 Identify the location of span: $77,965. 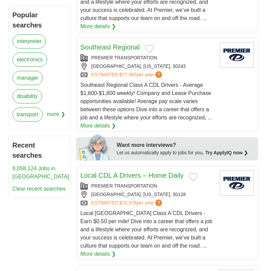
(128, 75).